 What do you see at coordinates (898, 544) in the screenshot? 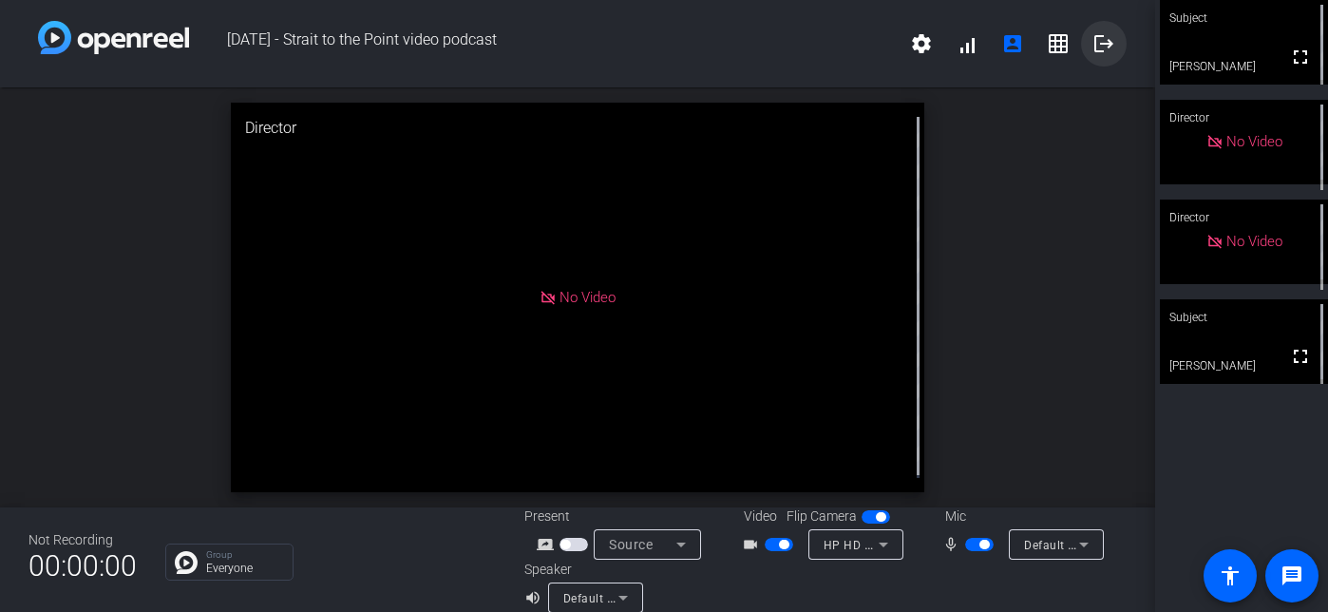
I see `span: HP HD Camera (04f2:b6bf)` at bounding box center [898, 544].